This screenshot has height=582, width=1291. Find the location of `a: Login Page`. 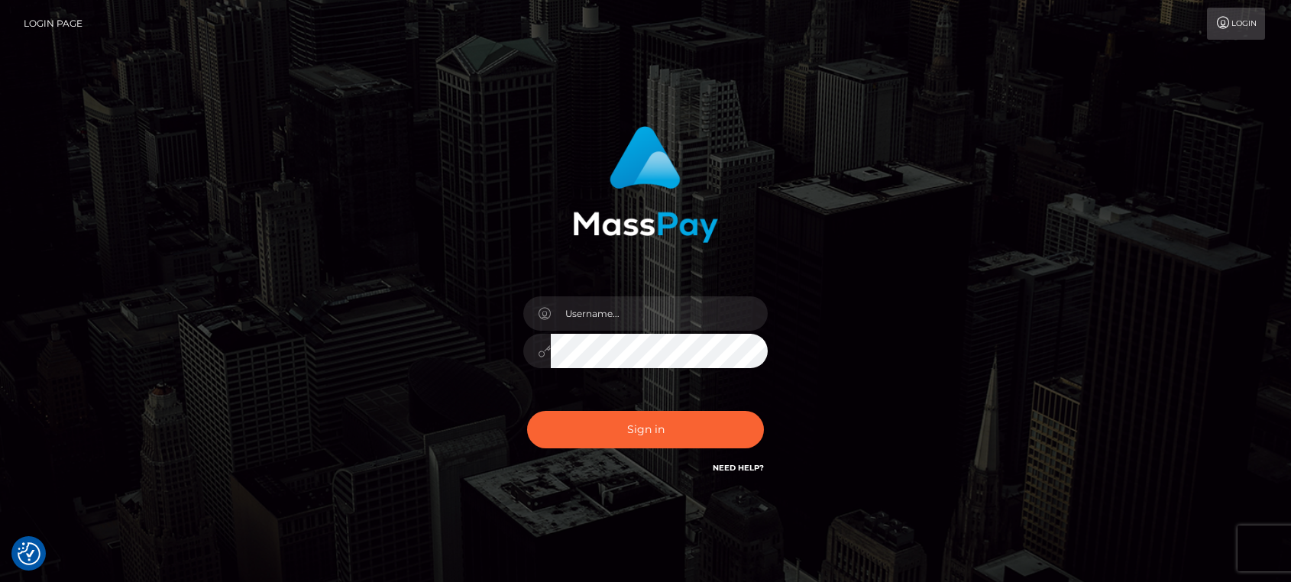

a: Login Page is located at coordinates (53, 24).